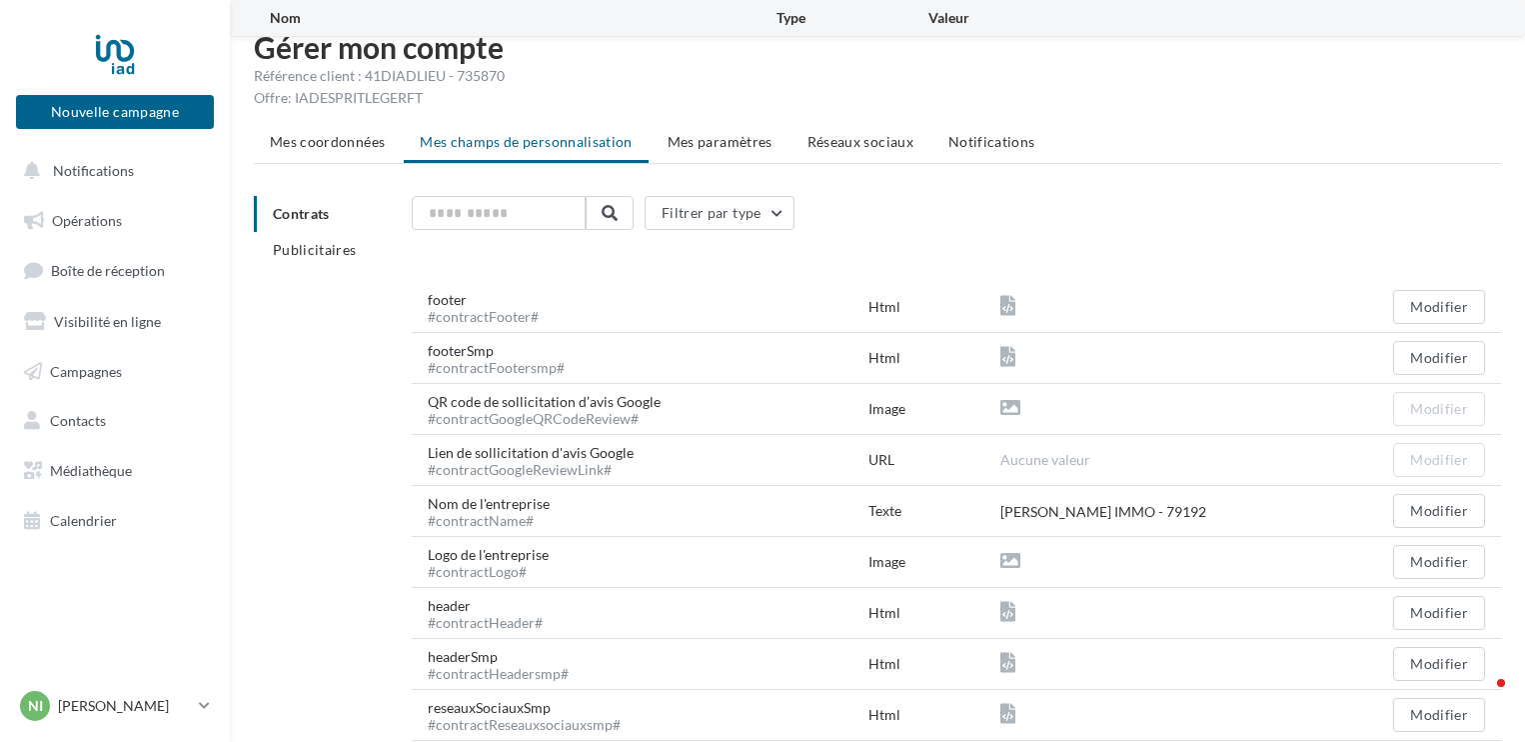 Image resolution: width=1525 pixels, height=742 pixels. What do you see at coordinates (485, 623) in the screenshot?
I see `div: #contractHeader#` at bounding box center [485, 623].